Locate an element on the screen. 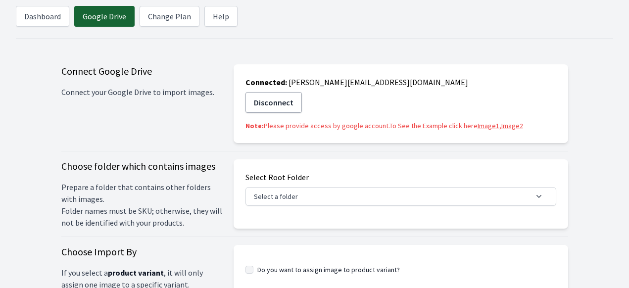 The image size is (629, 288). button: Disconnect is located at coordinates (274, 102).